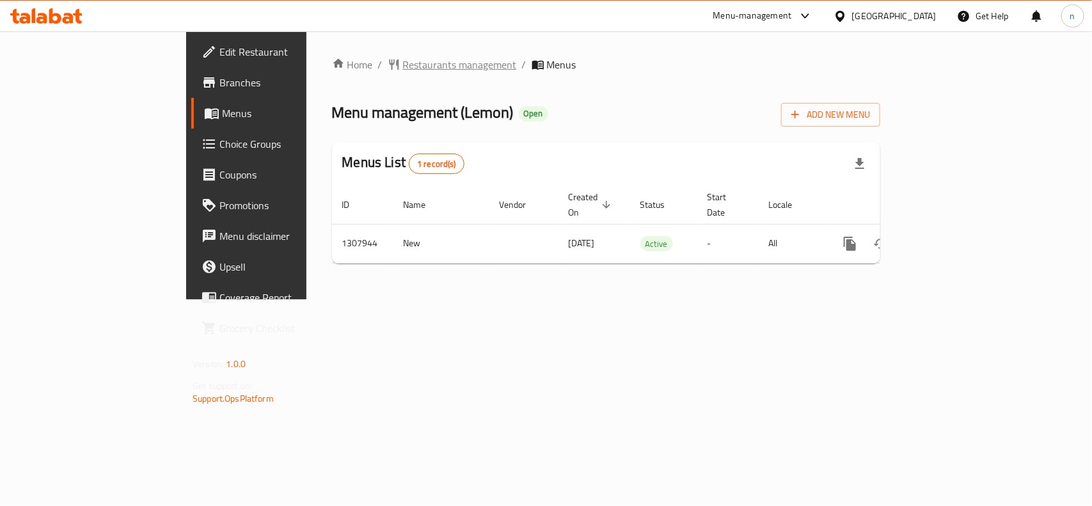 This screenshot has width=1092, height=506. I want to click on th: Actions, so click(896, 205).